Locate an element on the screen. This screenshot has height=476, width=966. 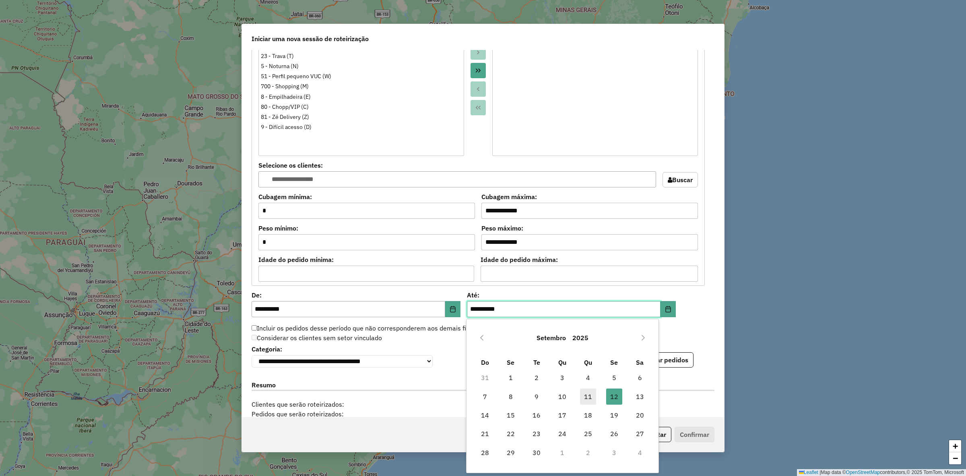
td: 28 is located at coordinates (485, 452).